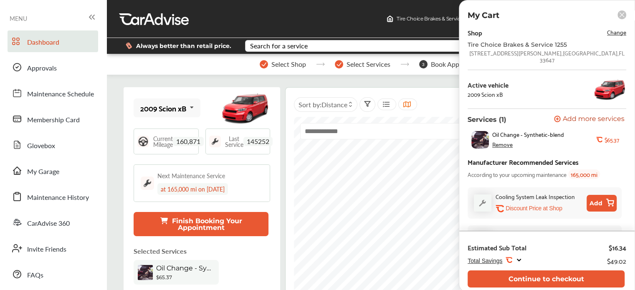 The image size is (635, 290). I want to click on p: Selected Services, so click(160, 251).